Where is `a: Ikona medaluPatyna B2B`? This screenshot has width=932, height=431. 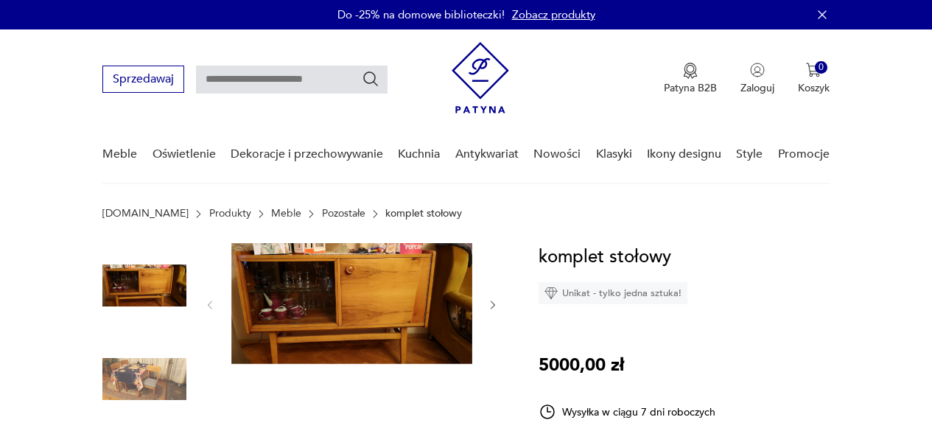 a: Ikona medaluPatyna B2B is located at coordinates (690, 79).